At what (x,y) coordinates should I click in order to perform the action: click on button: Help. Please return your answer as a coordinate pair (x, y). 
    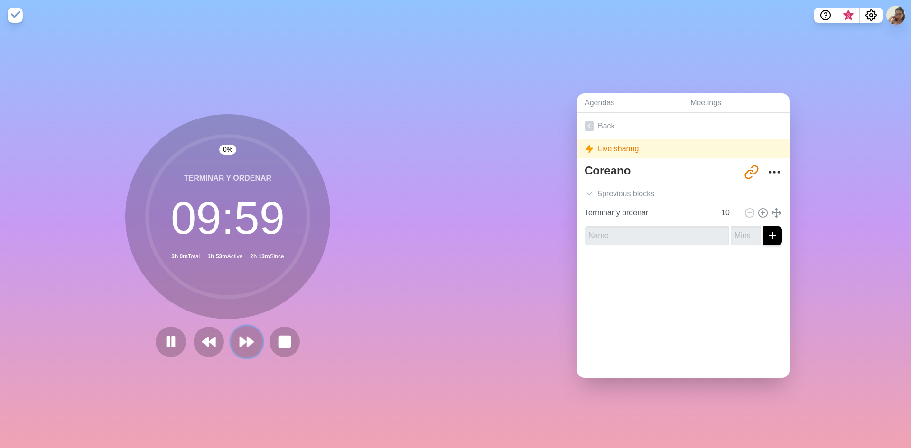
    Looking at the image, I should click on (826, 15).